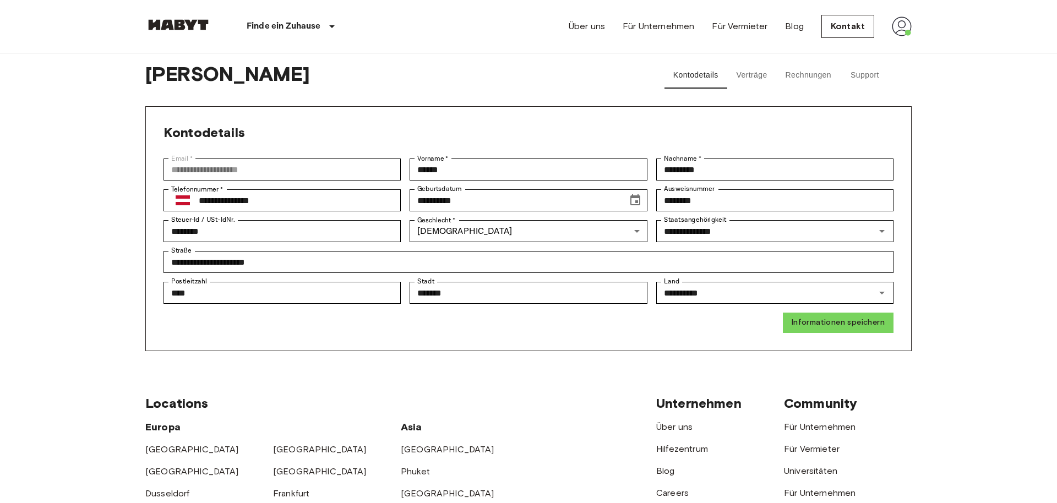 This screenshot has width=1057, height=503. Describe the element at coordinates (425, 281) in the screenshot. I see `label: Stadt` at that location.